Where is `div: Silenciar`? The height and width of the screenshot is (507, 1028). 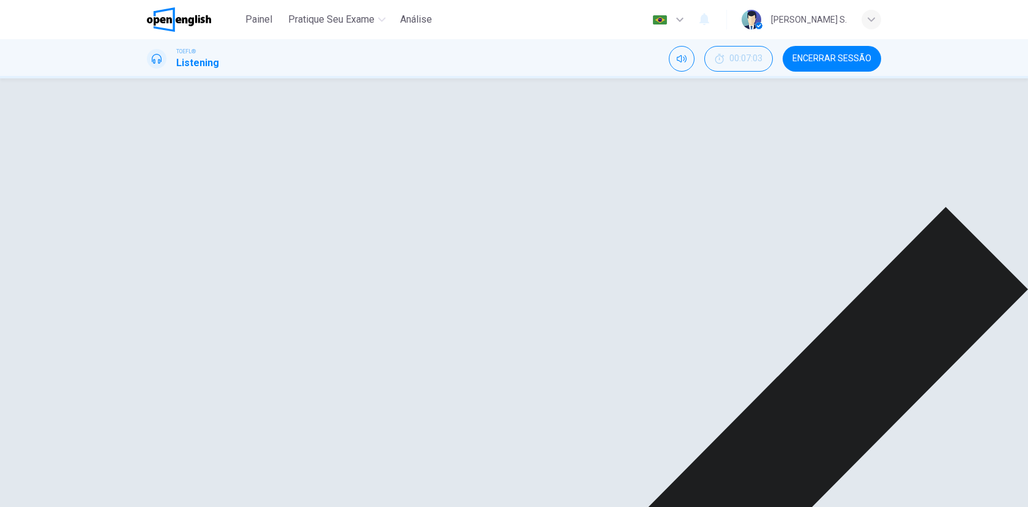 div: Silenciar is located at coordinates (682, 59).